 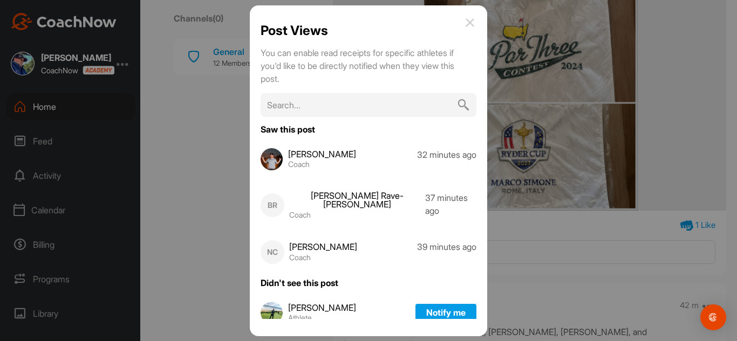 What do you see at coordinates (272, 205) in the screenshot?
I see `div: BR` at bounding box center [272, 205].